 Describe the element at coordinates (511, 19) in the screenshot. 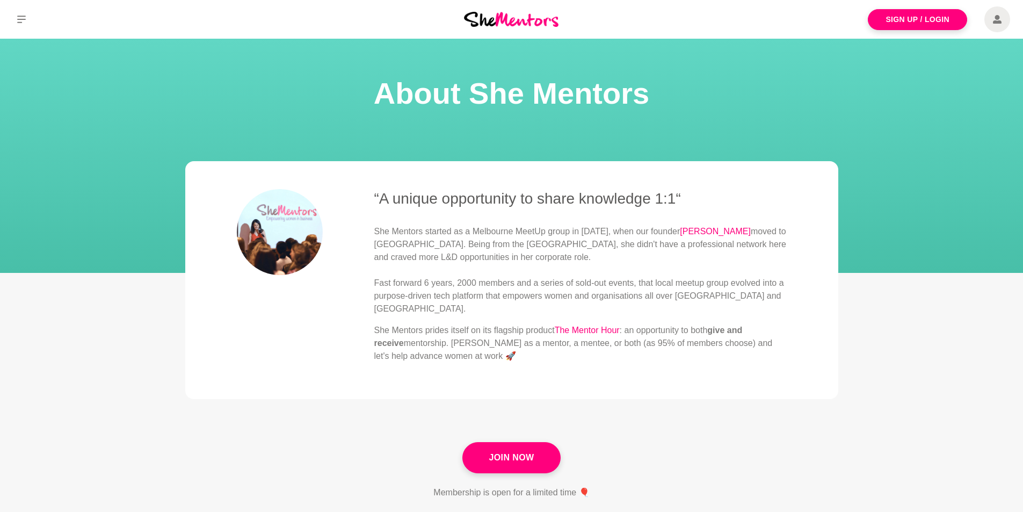

I see `img: She Mentors Logo` at that location.